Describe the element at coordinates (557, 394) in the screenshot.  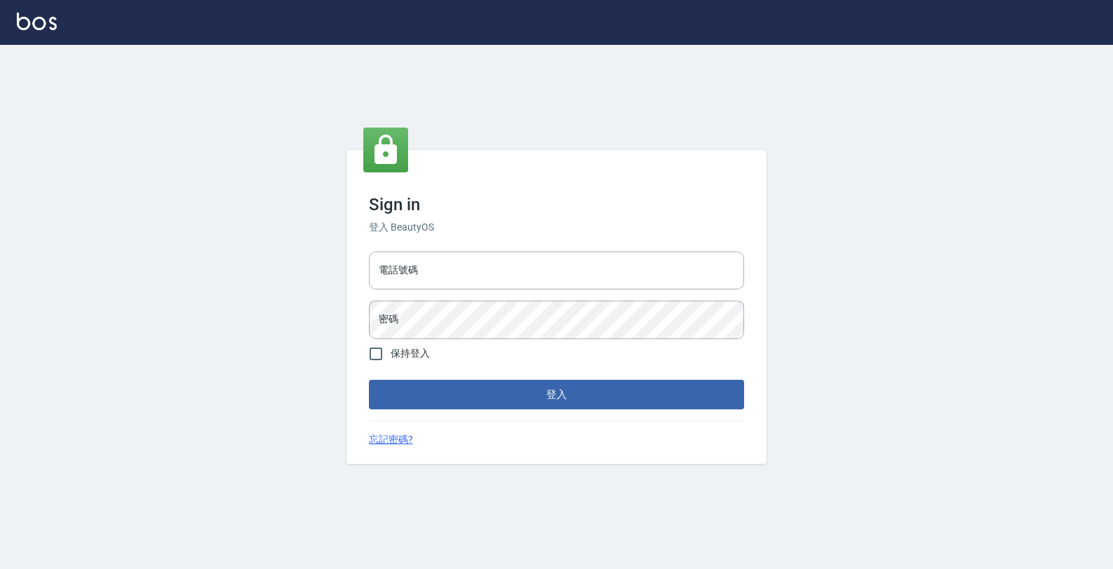
I see `button: 登入` at that location.